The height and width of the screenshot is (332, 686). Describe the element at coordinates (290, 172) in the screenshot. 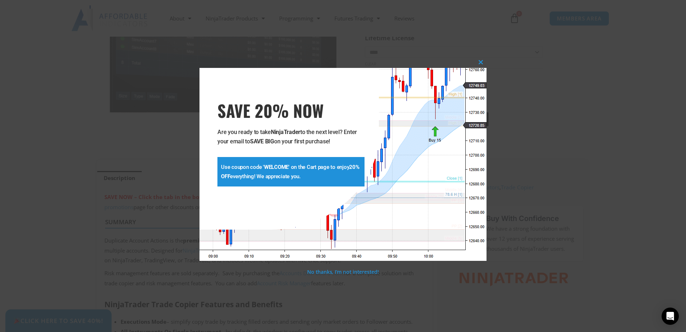

I see `strong: 20% OFF` at that location.